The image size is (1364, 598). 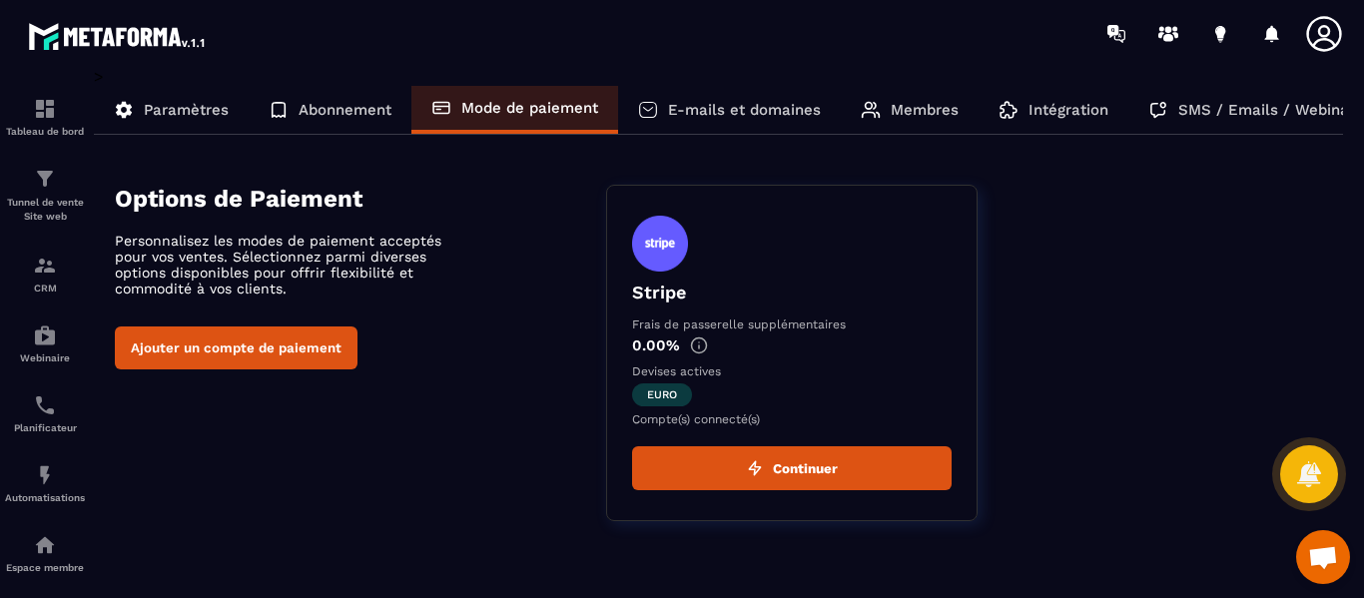 What do you see at coordinates (45, 497) in the screenshot?
I see `p: Automatisations` at bounding box center [45, 497].